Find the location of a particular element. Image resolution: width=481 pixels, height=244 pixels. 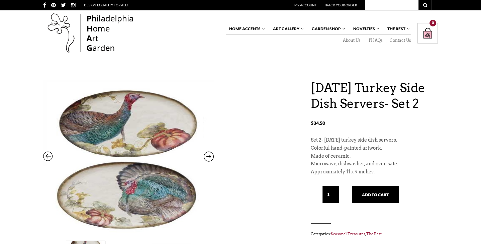

a: About Us is located at coordinates (352, 41).